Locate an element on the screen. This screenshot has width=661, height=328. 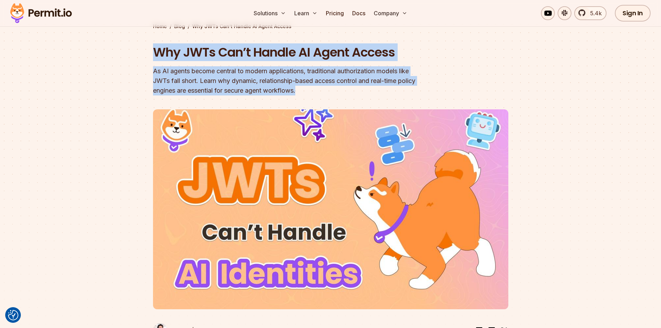
button: Learn is located at coordinates (306, 13).